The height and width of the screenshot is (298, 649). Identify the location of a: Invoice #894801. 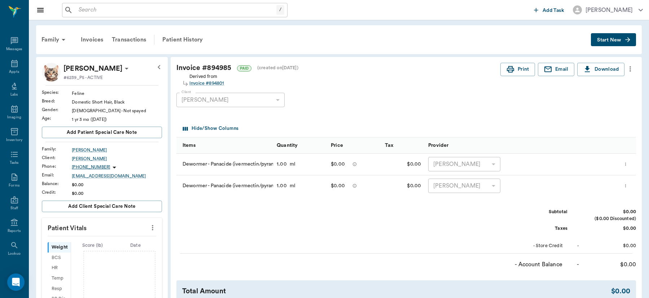
(207, 83).